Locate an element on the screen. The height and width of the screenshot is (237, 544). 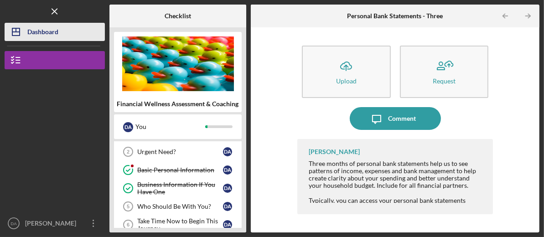
text: DA is located at coordinates (14, 223).